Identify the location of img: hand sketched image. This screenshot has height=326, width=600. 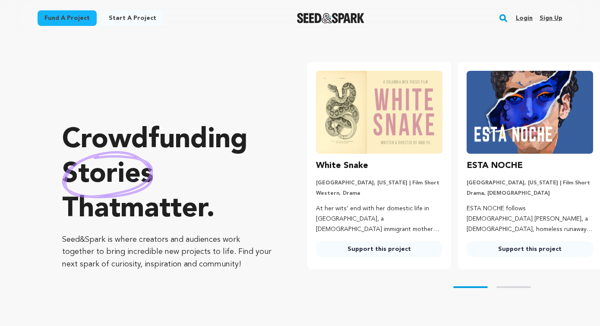
(107, 174).